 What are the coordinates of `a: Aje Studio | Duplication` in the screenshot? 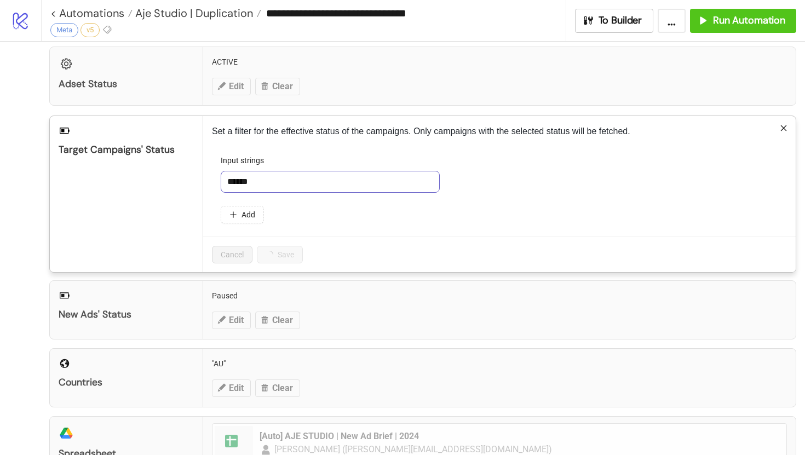 It's located at (197, 13).